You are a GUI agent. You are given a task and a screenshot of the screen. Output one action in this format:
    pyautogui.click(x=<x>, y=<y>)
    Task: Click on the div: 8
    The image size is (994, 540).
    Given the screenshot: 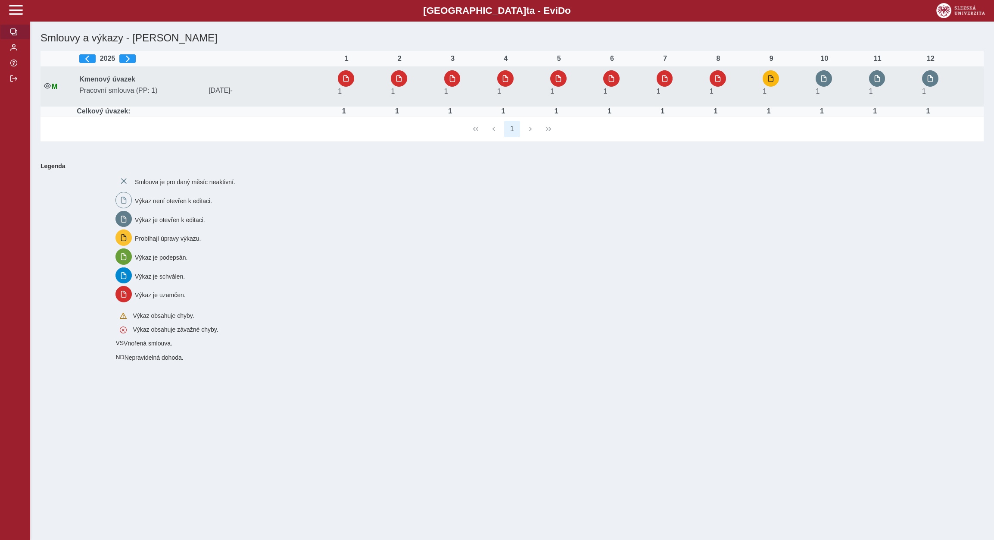 What is the action you would take?
    pyautogui.click(x=718, y=59)
    